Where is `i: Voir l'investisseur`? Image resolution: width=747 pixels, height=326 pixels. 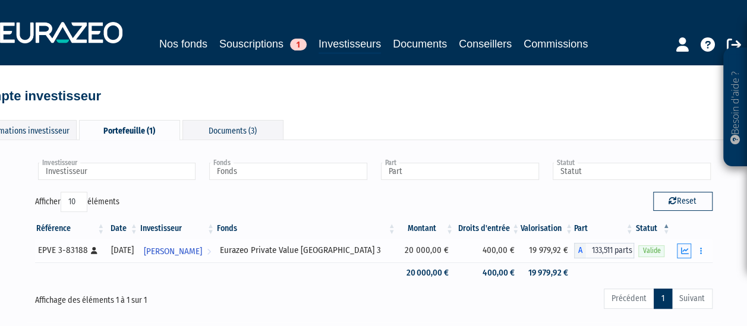 i: Voir l'investisseur is located at coordinates (208, 251).